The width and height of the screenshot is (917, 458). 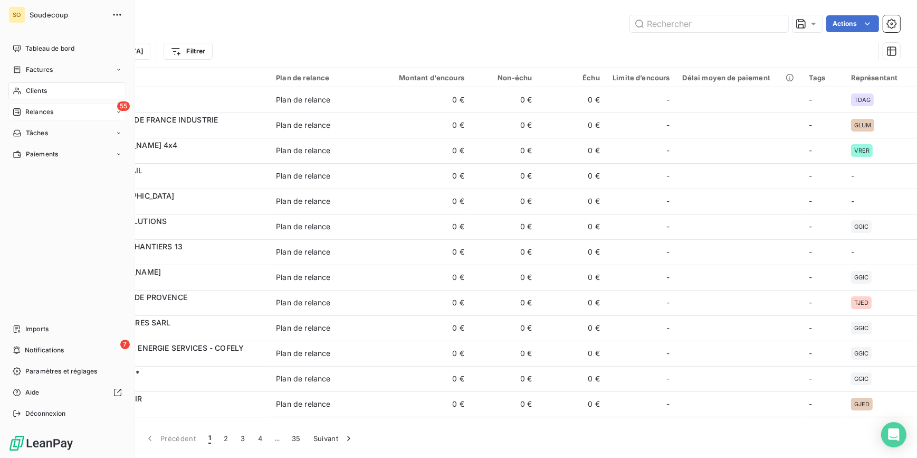 What do you see at coordinates (158, 347) in the screenshot?
I see `span: 0045 - GDF SUEZ ENERGIE SERVICES - COFELY` at bounding box center [158, 347].